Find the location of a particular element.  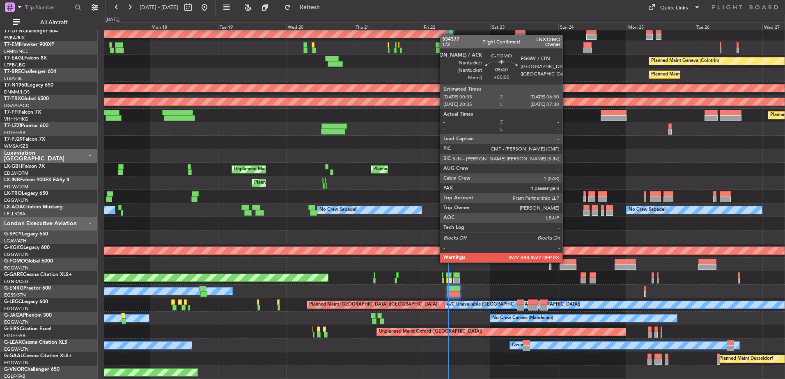

span: G-KGKG is located at coordinates (14, 248).